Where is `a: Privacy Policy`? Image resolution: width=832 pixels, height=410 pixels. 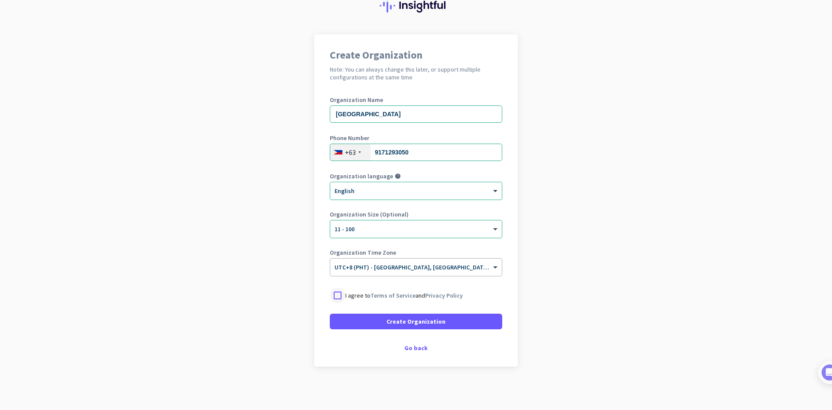
a: Privacy Policy is located at coordinates (444, 295).